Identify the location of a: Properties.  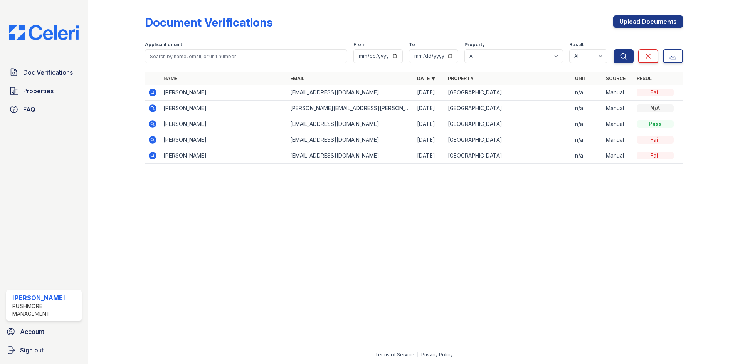
(44, 91).